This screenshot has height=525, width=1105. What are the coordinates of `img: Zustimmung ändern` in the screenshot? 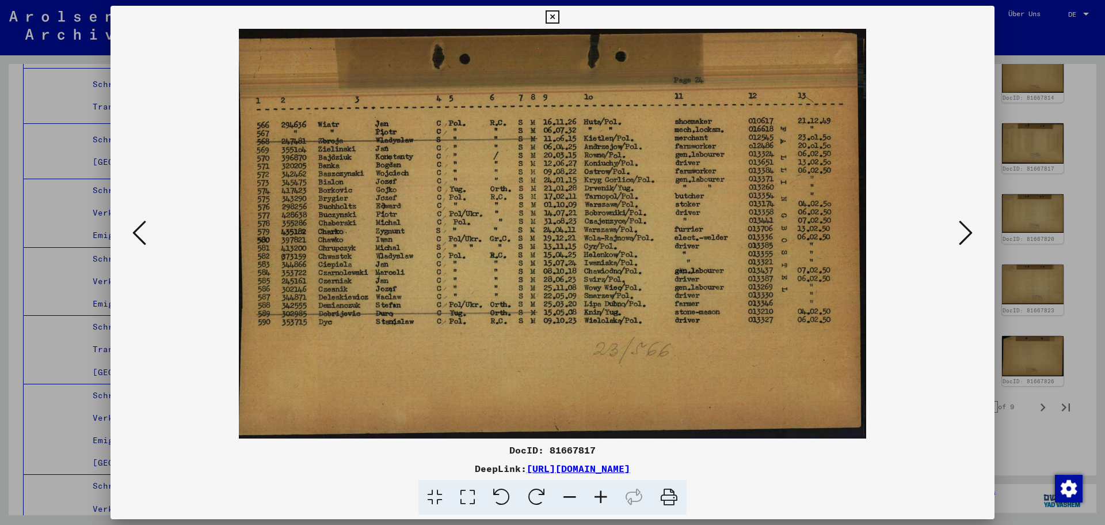 It's located at (1069, 488).